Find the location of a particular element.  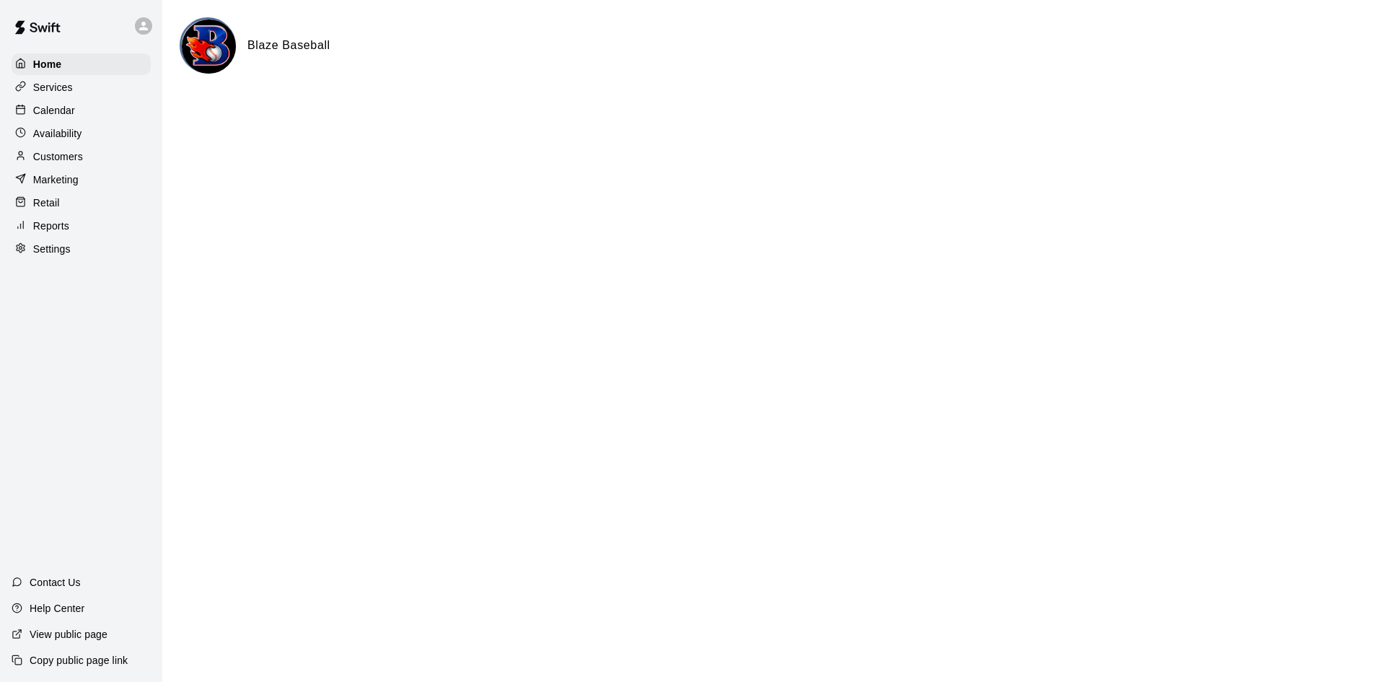

p: Home is located at coordinates (48, 64).